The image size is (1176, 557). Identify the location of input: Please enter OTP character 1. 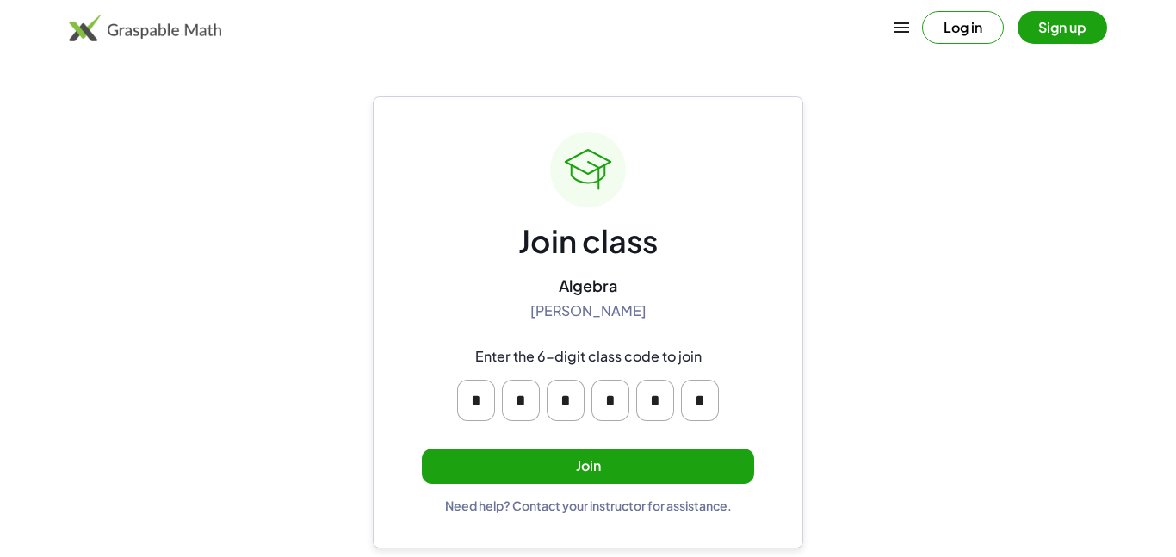
(476, 400).